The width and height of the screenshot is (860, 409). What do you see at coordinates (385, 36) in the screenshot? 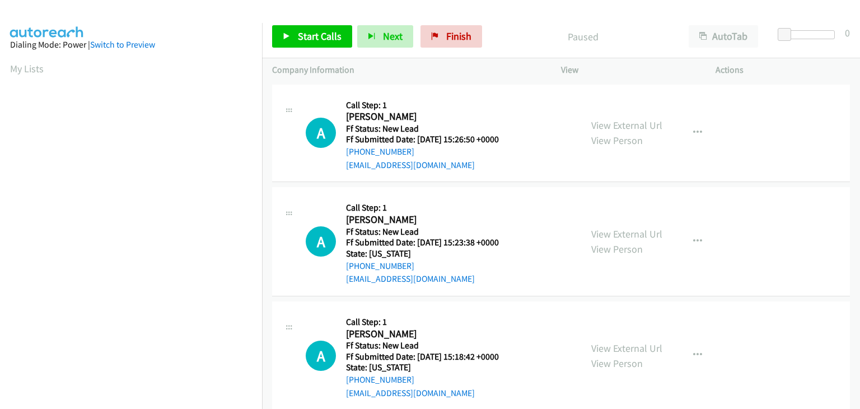
I see `button: Next` at bounding box center [385, 36].